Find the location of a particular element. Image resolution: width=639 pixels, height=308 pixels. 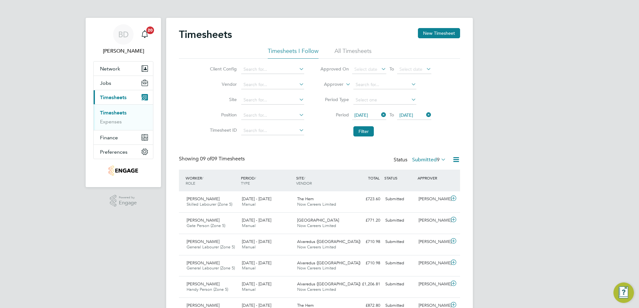

div: WORKER is located at coordinates (211, 181).